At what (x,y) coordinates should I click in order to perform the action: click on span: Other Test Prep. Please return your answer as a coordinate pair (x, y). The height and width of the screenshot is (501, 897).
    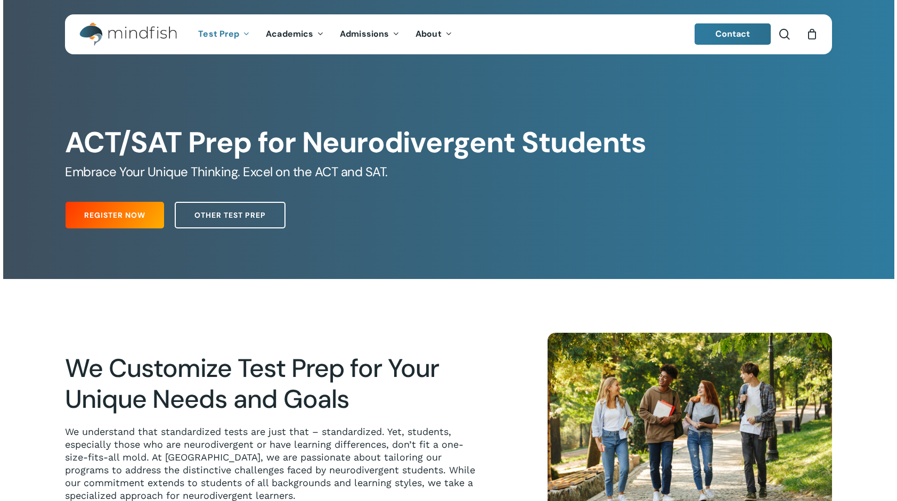
    Looking at the image, I should click on (230, 215).